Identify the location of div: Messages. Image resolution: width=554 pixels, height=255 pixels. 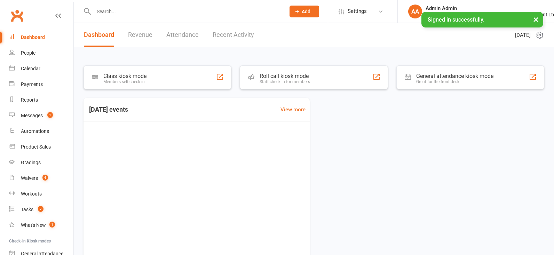
(32, 116).